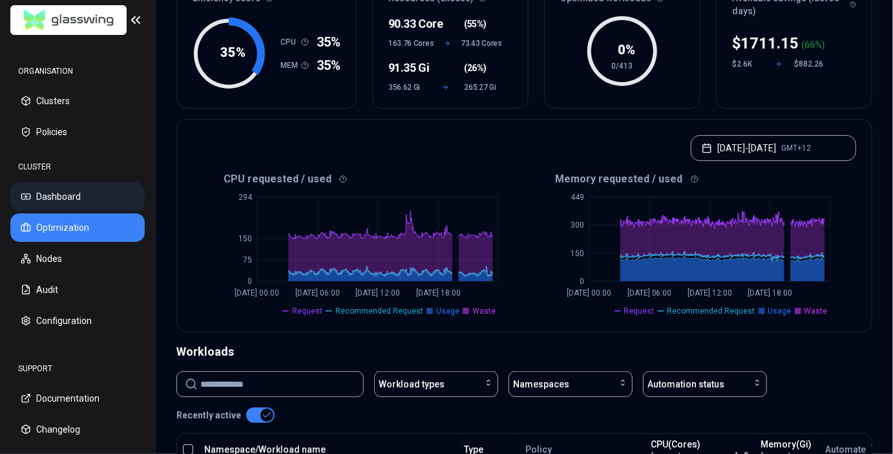  I want to click on div: $2.6K, so click(748, 64).